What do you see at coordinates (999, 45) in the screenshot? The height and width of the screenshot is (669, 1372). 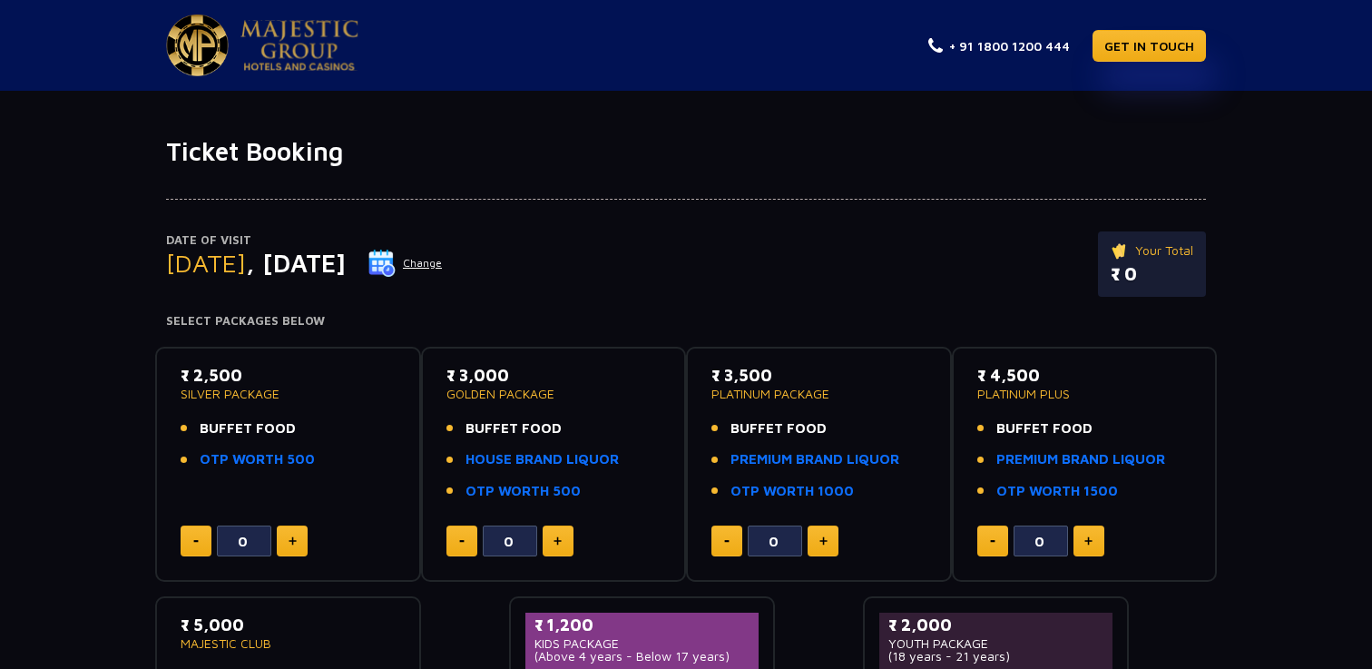 I see `a: + 91 1800 1200 444` at bounding box center [999, 45].